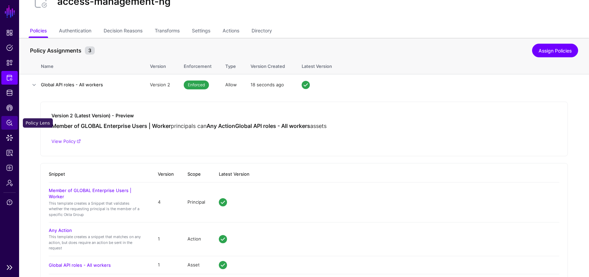 This screenshot has width=589, height=277. Describe the element at coordinates (10, 168) in the screenshot. I see `a: Logs` at that location.